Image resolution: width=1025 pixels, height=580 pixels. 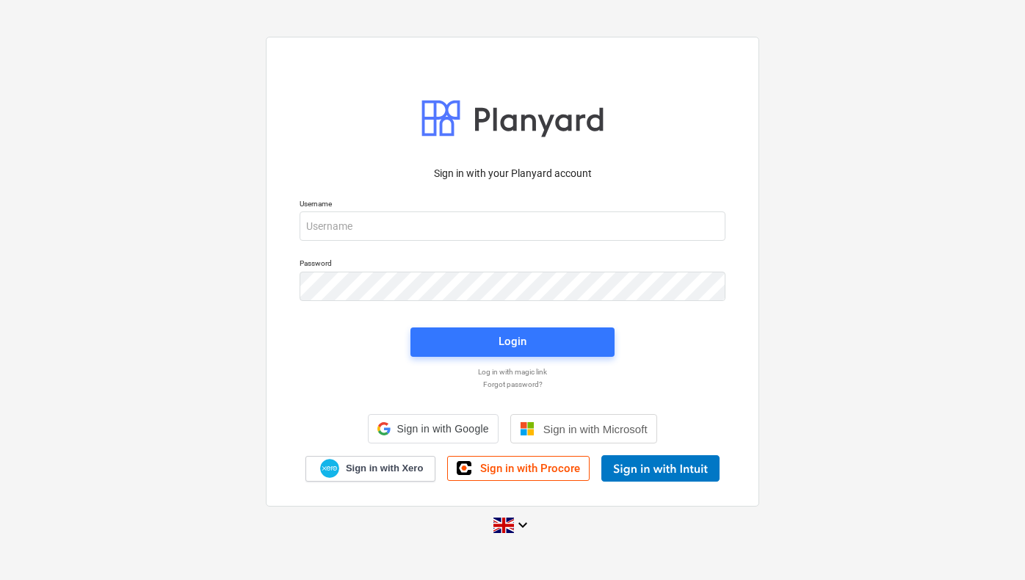 What do you see at coordinates (512, 264) in the screenshot?
I see `p: Password` at bounding box center [512, 264].